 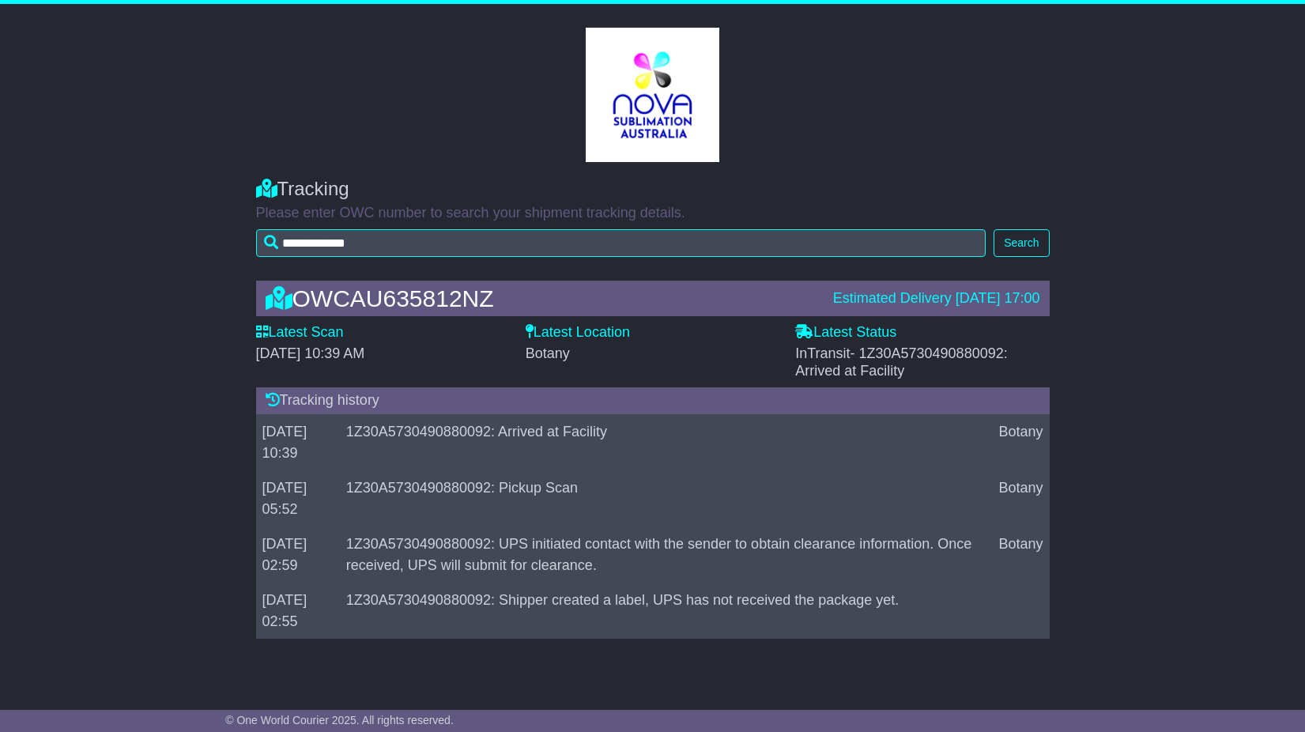 What do you see at coordinates (339, 720) in the screenshot?
I see `span: © One World Courier 2025. All rights reserved.` at bounding box center [339, 720].